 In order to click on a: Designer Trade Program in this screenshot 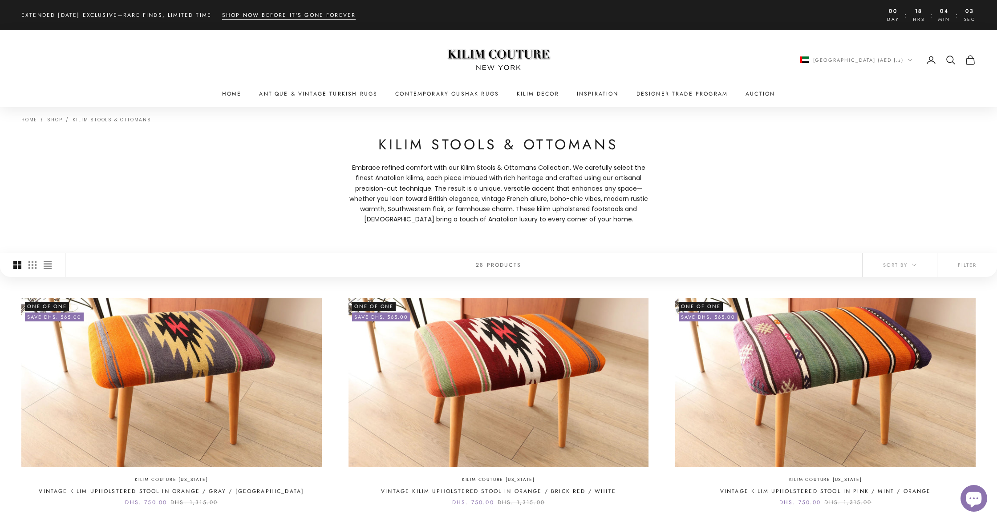, I will do `click(682, 94)`.